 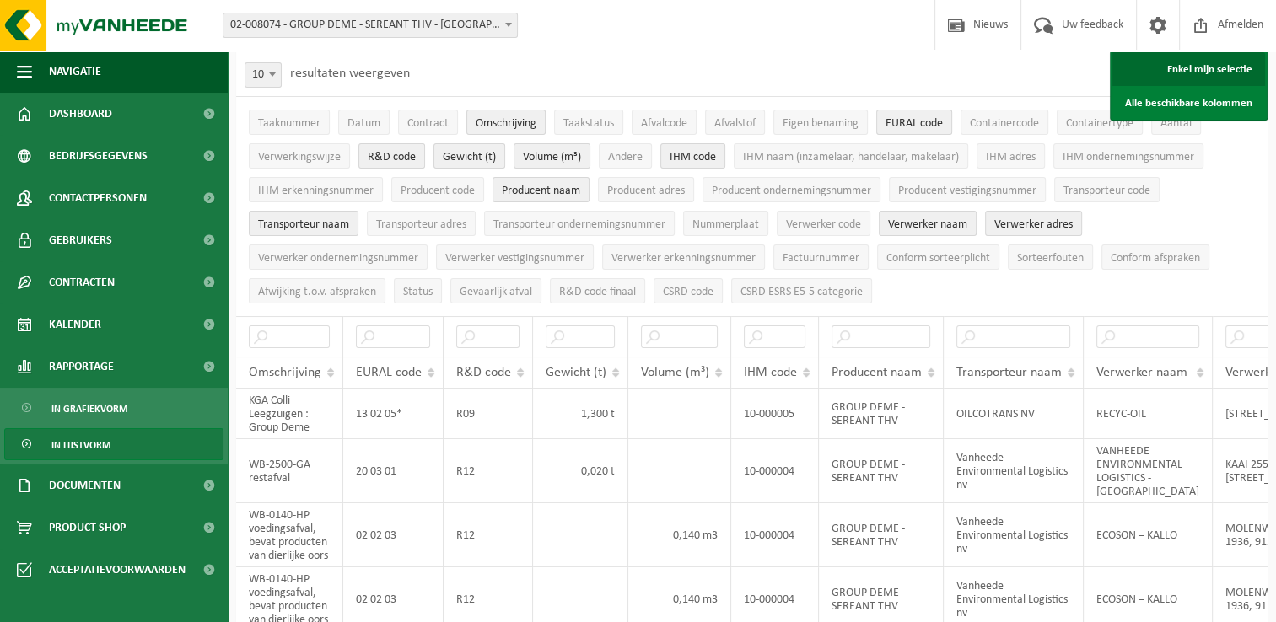 I want to click on td: 0,020 t, so click(x=580, y=471).